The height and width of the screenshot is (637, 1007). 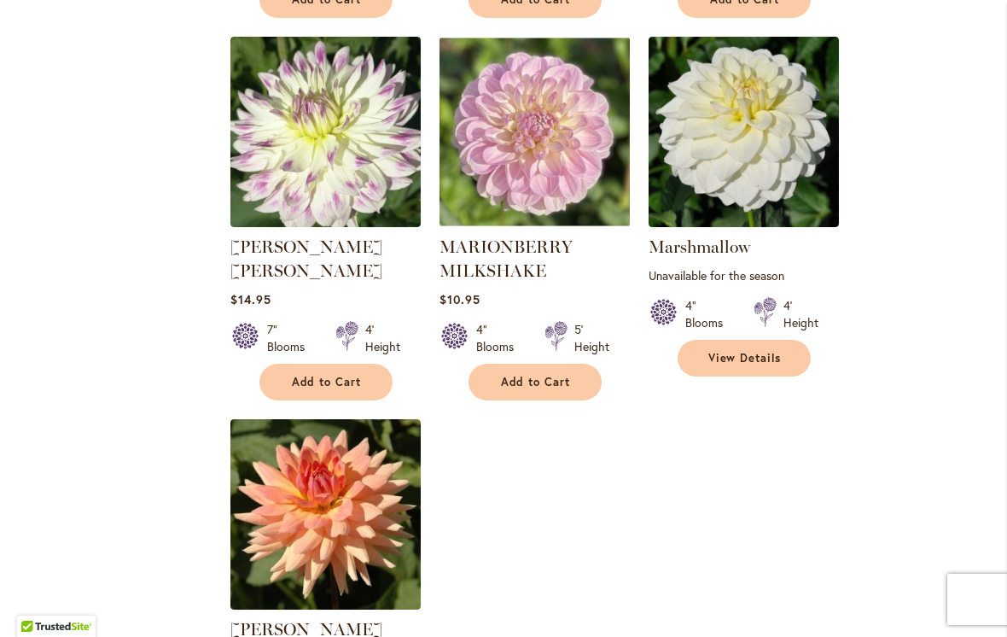 What do you see at coordinates (325, 131) in the screenshot?
I see `img: MARGARET ELLEN` at bounding box center [325, 131].